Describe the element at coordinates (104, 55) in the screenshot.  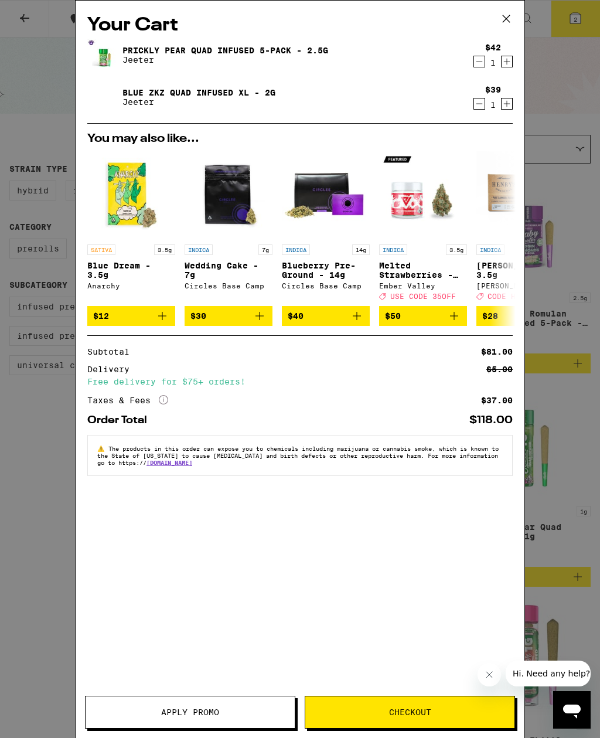
I see `img: Prickly Pear Quad Infused 5-Pack - 2.5g` at that location.